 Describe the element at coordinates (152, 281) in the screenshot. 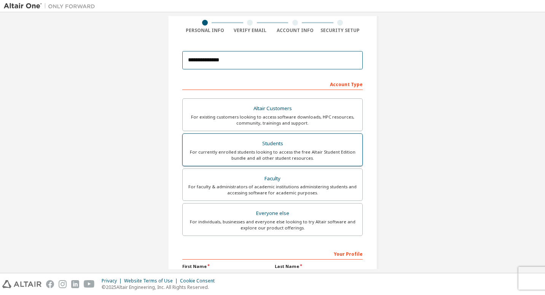

I see `div: Website Terms of Use` at that location.